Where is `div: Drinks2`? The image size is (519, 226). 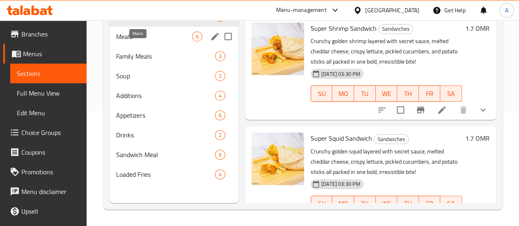 div: Drinks2 is located at coordinates (174, 135).